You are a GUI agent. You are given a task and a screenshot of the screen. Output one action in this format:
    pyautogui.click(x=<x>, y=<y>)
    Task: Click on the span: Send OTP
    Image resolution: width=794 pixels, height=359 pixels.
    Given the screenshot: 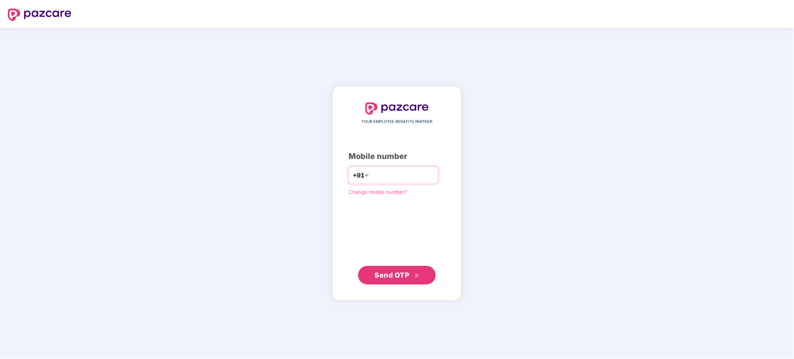 What is the action you would take?
    pyautogui.click(x=392, y=275)
    